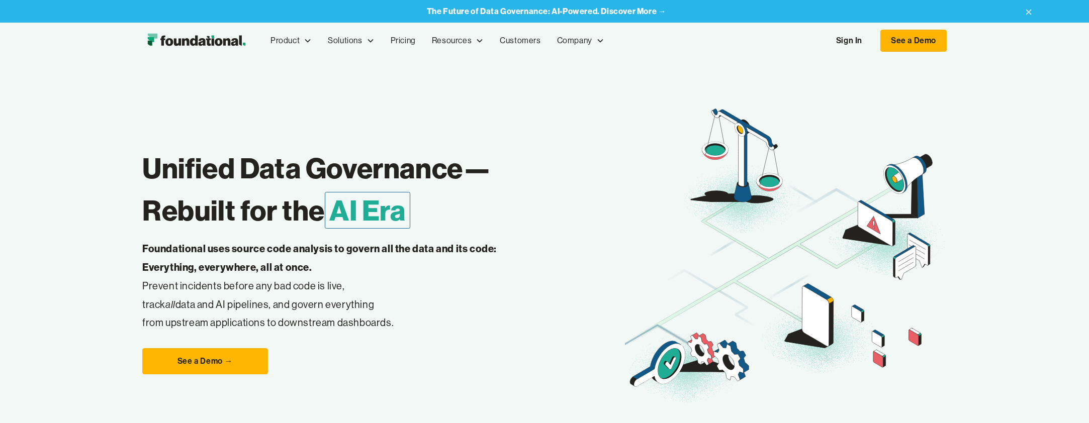 The image size is (1089, 423). I want to click on a: Pricing, so click(403, 41).